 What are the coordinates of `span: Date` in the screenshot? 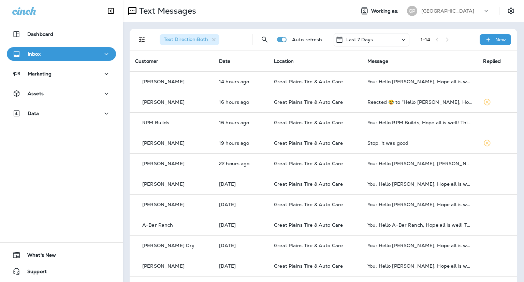 It's located at (225, 61).